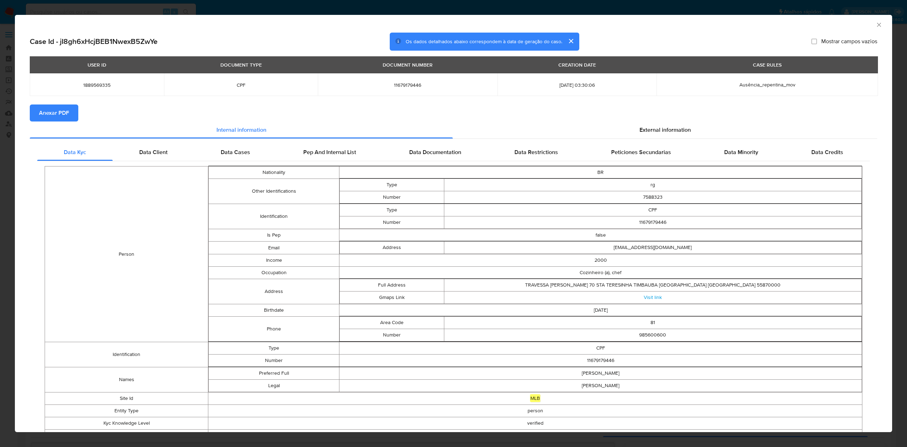  Describe the element at coordinates (535, 398) in the screenshot. I see `em: MLB` at that location.